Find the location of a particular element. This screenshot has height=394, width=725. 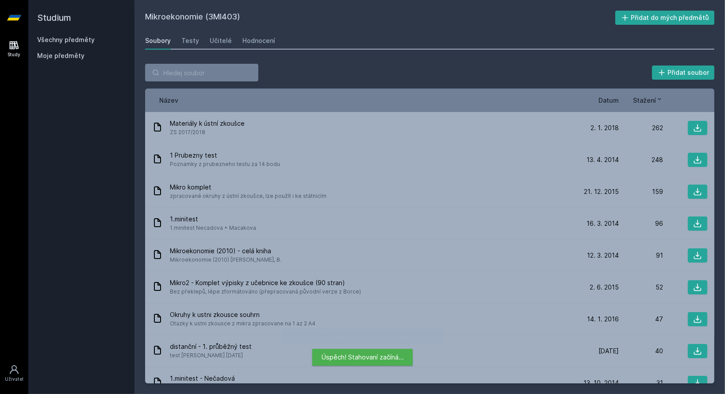

span: 1.minitest is located at coordinates (213, 219).